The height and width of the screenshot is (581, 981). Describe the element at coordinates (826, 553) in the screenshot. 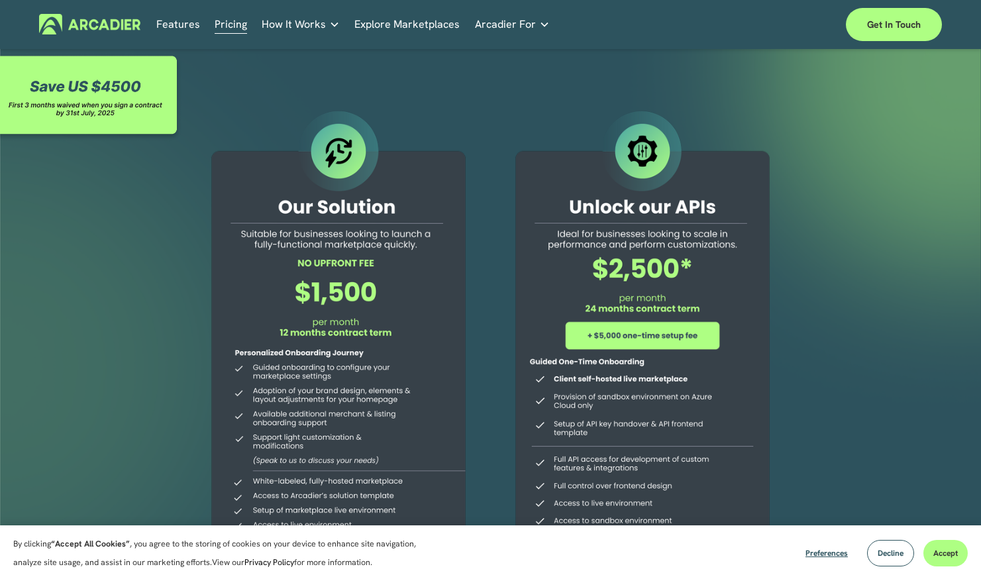

I see `span: Preferences` at that location.